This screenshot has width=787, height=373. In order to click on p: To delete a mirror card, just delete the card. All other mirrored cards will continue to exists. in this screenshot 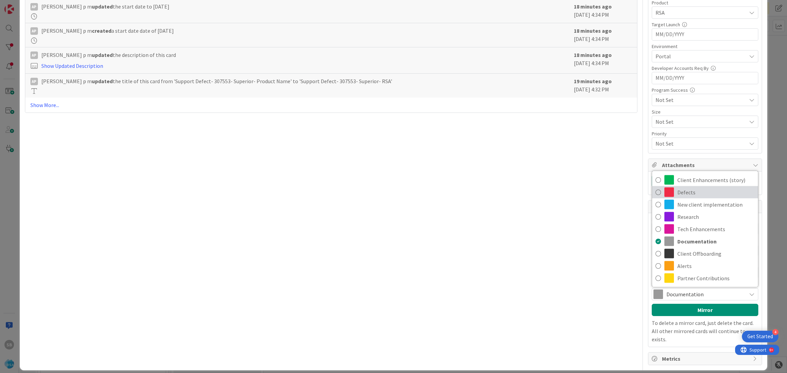, I will do `click(705, 331)`.